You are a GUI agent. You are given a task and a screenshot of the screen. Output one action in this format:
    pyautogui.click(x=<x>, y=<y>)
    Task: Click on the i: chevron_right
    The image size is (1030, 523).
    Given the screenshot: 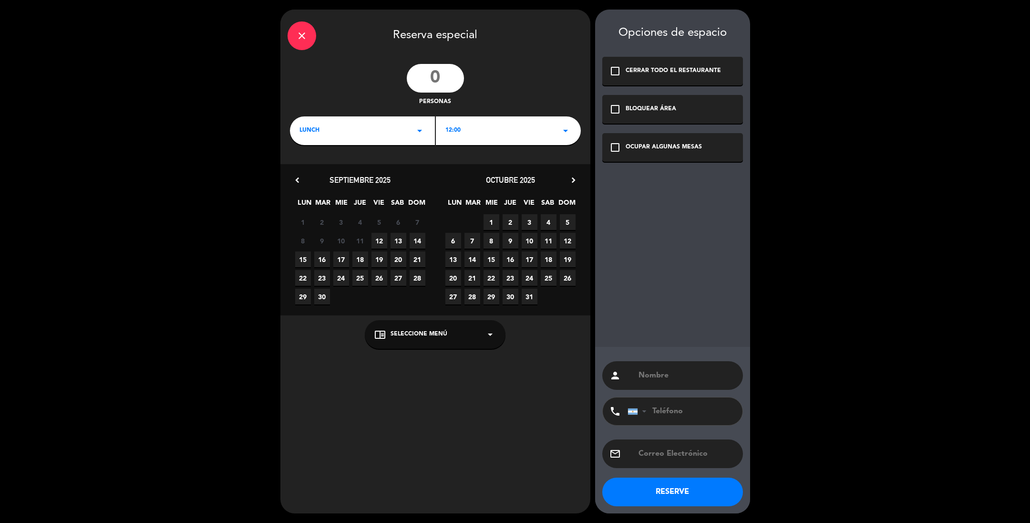 What is the action you would take?
    pyautogui.click(x=573, y=180)
    